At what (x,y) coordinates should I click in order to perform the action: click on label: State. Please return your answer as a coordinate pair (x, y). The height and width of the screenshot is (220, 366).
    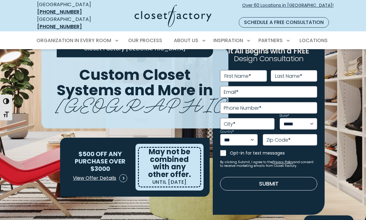
    Looking at the image, I should click on (284, 116).